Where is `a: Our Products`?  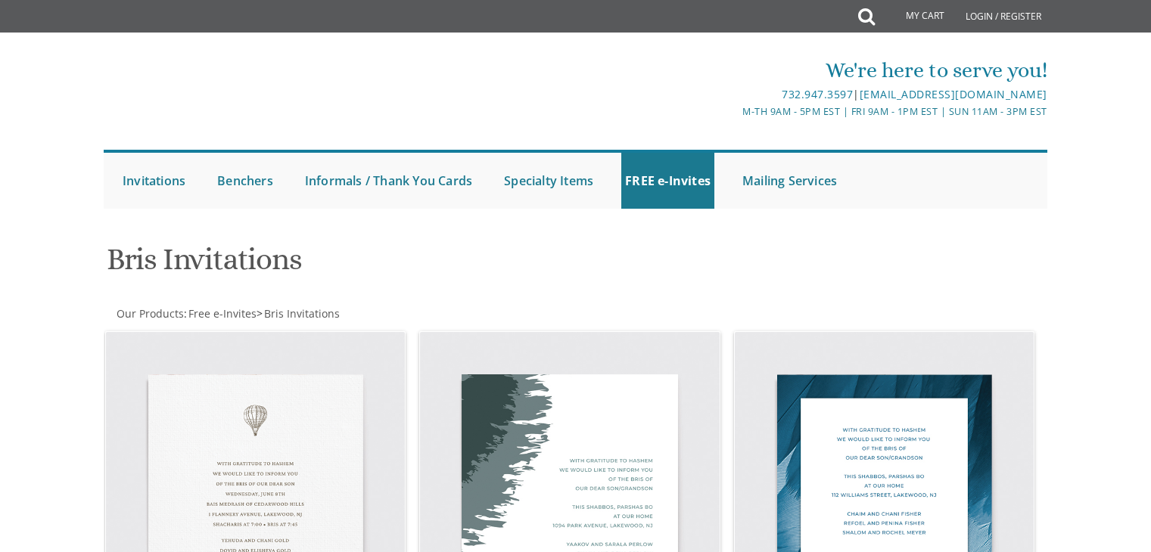
a: Our Products is located at coordinates (149, 313).